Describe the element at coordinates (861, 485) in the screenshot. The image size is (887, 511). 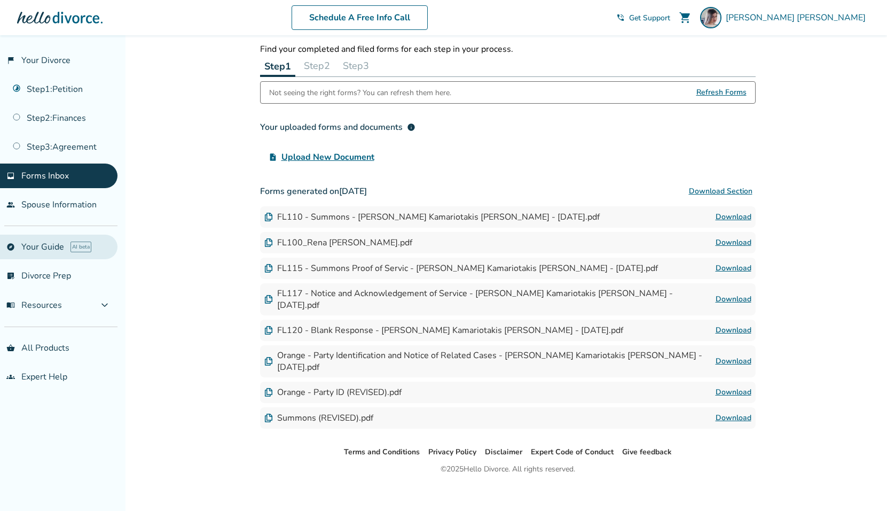
I see `div: Chat Widget` at that location.